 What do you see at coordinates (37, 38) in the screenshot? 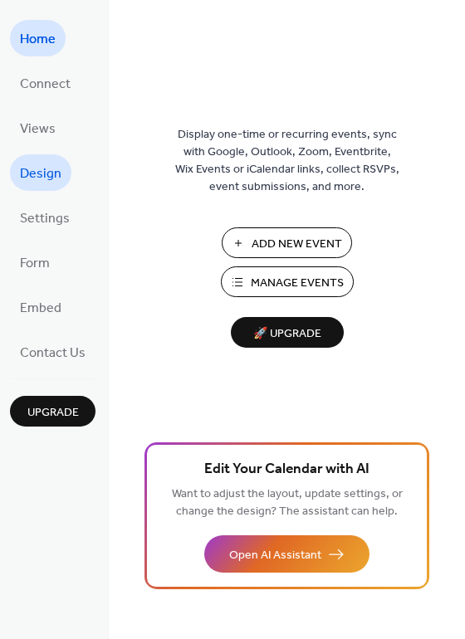
I see `a: Home` at bounding box center [37, 38].